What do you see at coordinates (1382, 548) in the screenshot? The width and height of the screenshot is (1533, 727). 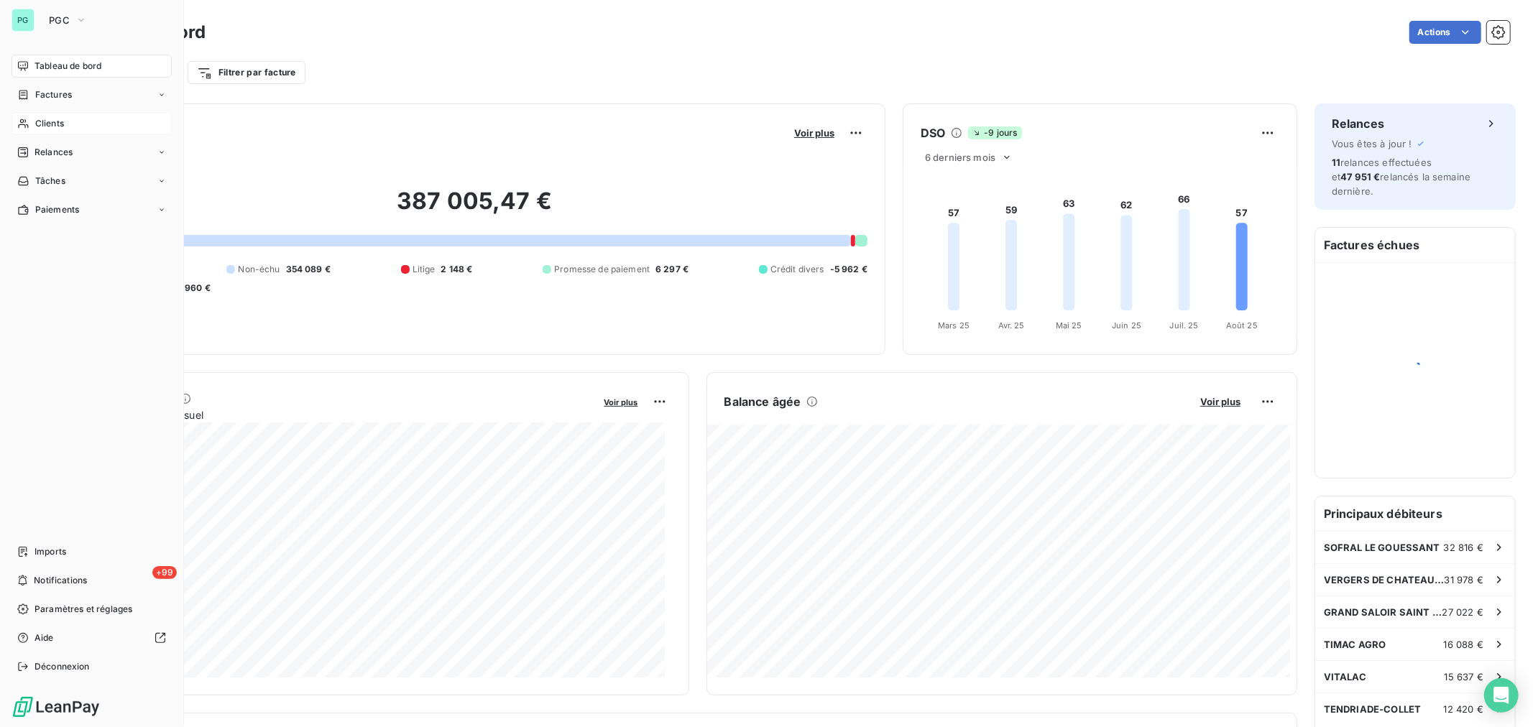 I see `span: SOFRAL LE GOUESSANT` at bounding box center [1382, 548].